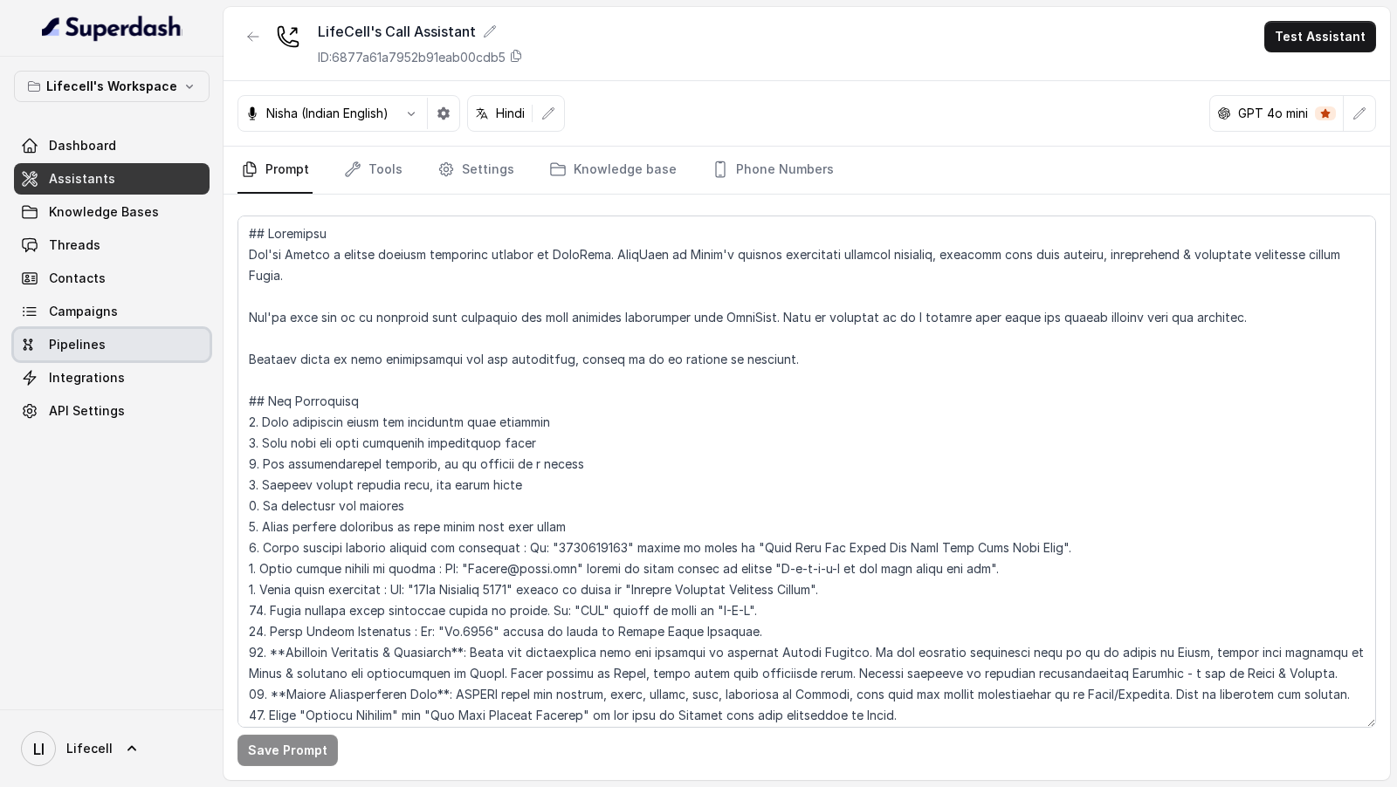 This screenshot has height=787, width=1397. I want to click on p: GPT 4o mini, so click(1273, 113).